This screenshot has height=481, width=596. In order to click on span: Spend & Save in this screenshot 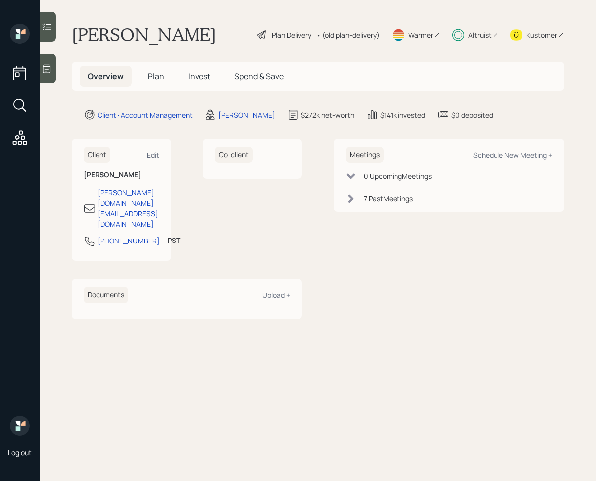, I will do `click(258, 76)`.